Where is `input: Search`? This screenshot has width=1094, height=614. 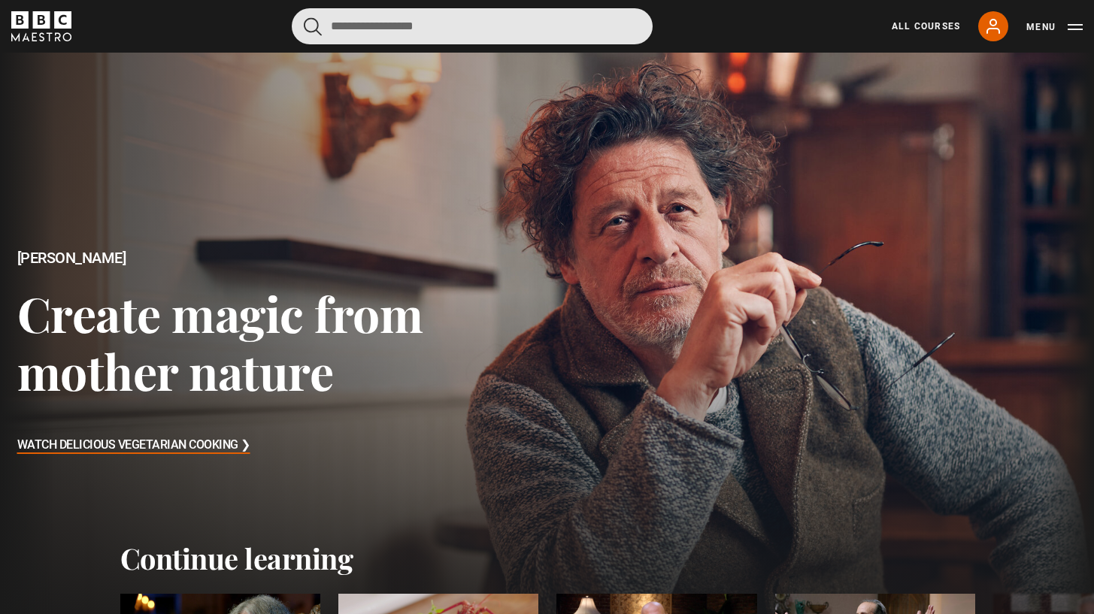 input: Search is located at coordinates (472, 26).